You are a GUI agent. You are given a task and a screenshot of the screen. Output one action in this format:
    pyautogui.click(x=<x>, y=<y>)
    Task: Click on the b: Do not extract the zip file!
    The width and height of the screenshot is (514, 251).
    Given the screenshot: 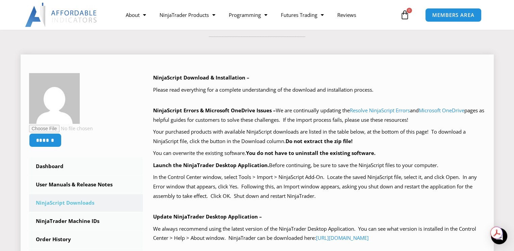 What is the action you would take?
    pyautogui.click(x=319, y=141)
    